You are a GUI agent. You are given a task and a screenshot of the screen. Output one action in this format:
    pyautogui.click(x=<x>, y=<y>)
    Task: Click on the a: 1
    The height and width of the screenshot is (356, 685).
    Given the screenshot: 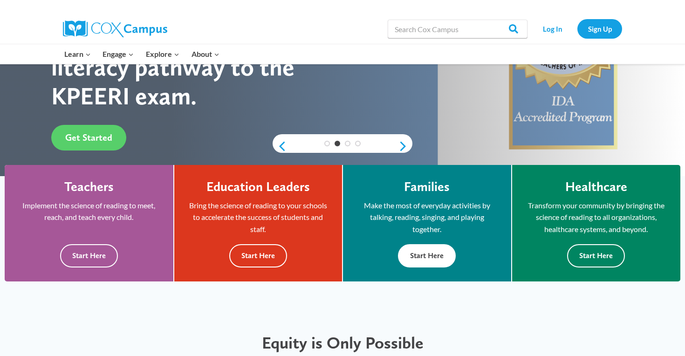 What is the action you would take?
    pyautogui.click(x=327, y=144)
    